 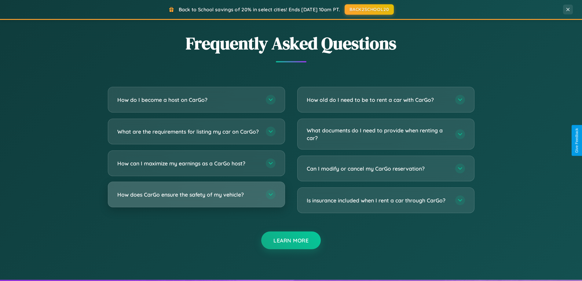 What do you see at coordinates (378, 100) in the screenshot?
I see `h3: How old do I need to be to rent a car with CarGo?` at bounding box center [378, 100].